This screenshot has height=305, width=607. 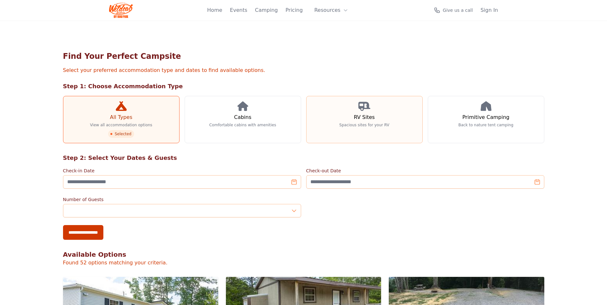 What do you see at coordinates (364, 125) in the screenshot?
I see `p: Spacious sites for your RV` at bounding box center [364, 125].